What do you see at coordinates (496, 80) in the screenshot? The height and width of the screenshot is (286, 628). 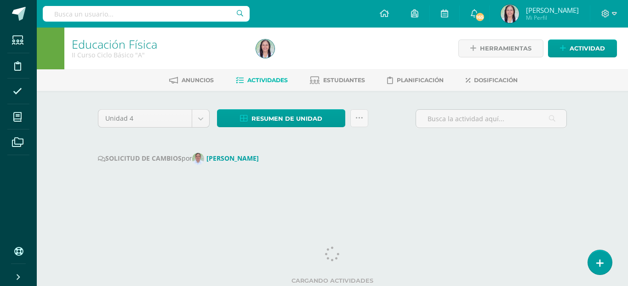 I see `span: Dosificación` at bounding box center [496, 80].